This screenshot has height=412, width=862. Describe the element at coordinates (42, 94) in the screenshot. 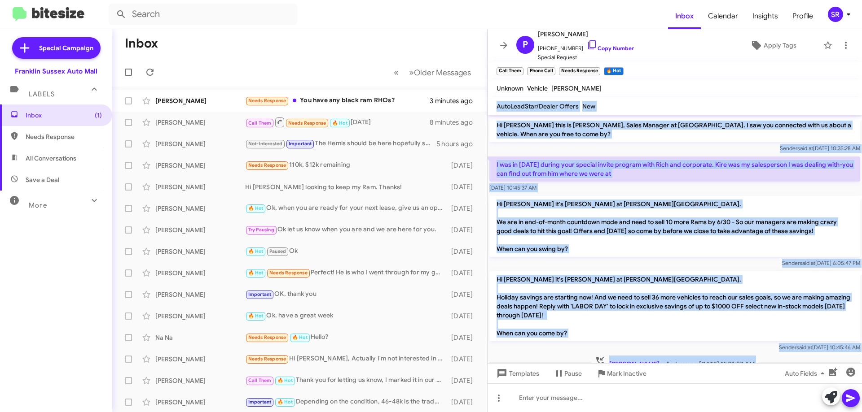

I see `span: Labels` at that location.